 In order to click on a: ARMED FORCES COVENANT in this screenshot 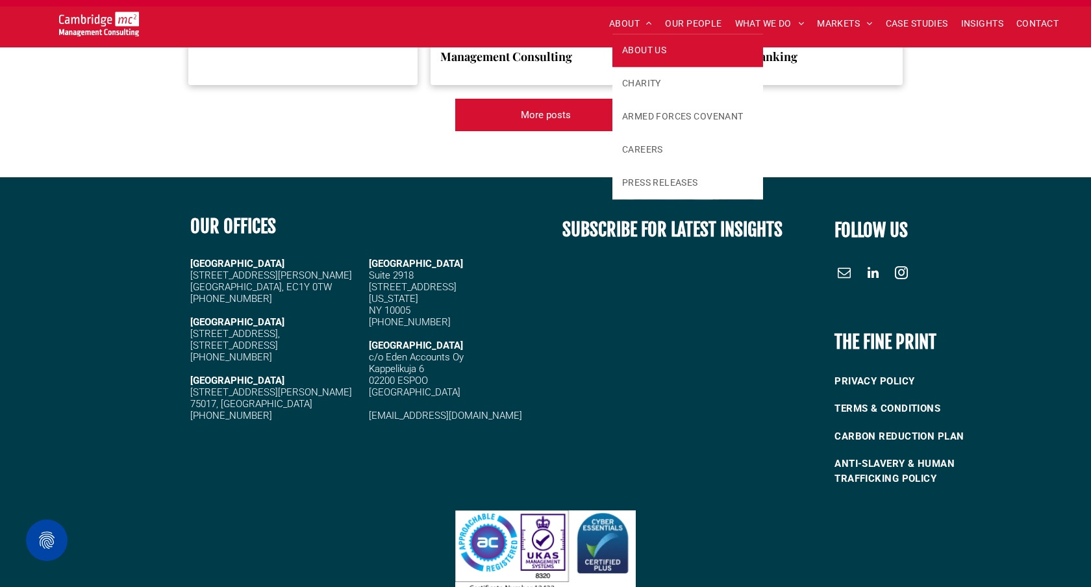, I will do `click(688, 116)`.